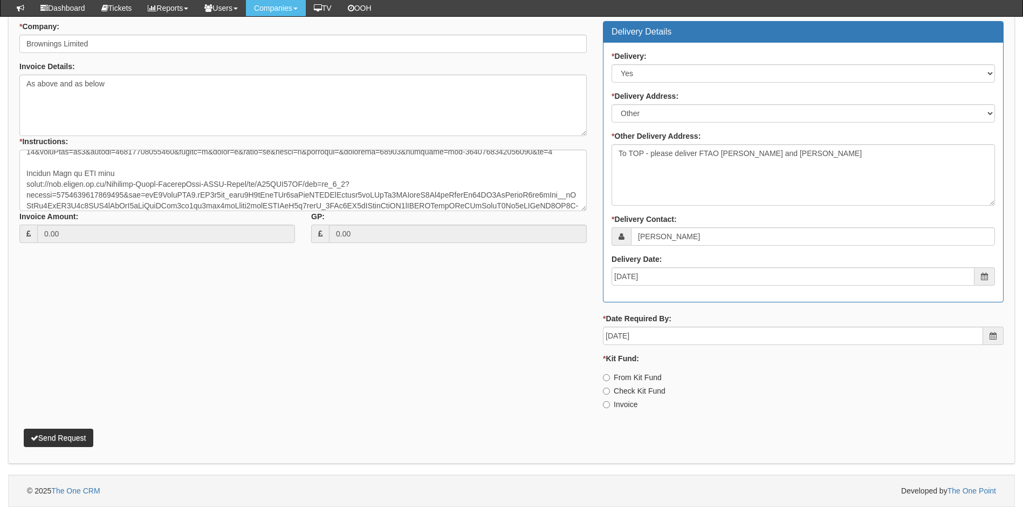  I want to click on label: Delivery Address:, so click(645, 96).